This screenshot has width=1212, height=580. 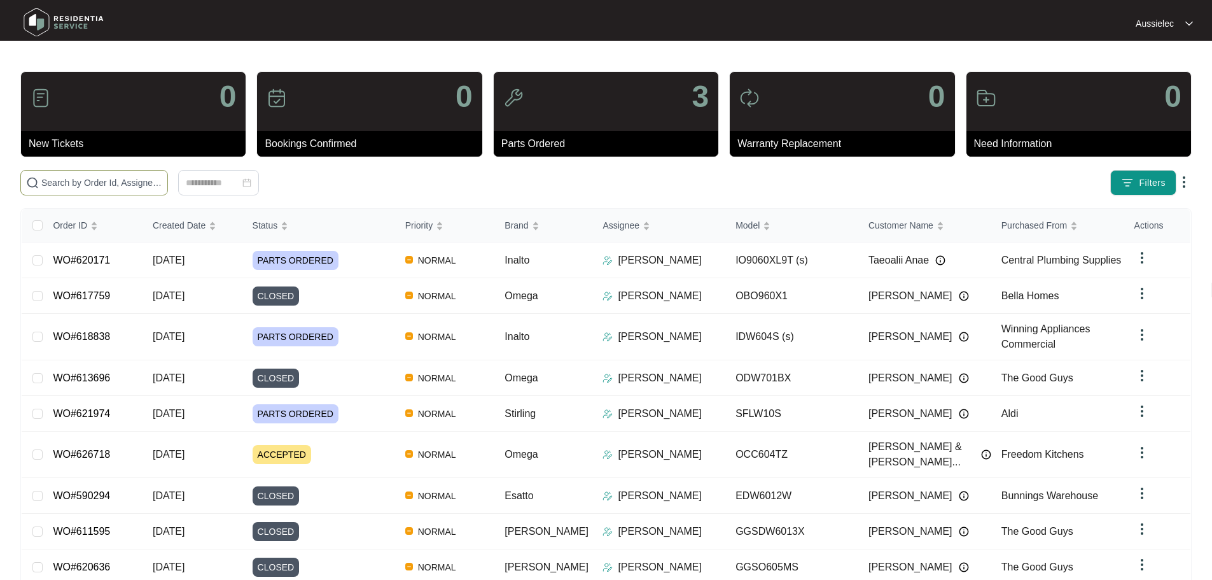 I want to click on span: Winning Appliances Commercial, so click(x=1046, y=336).